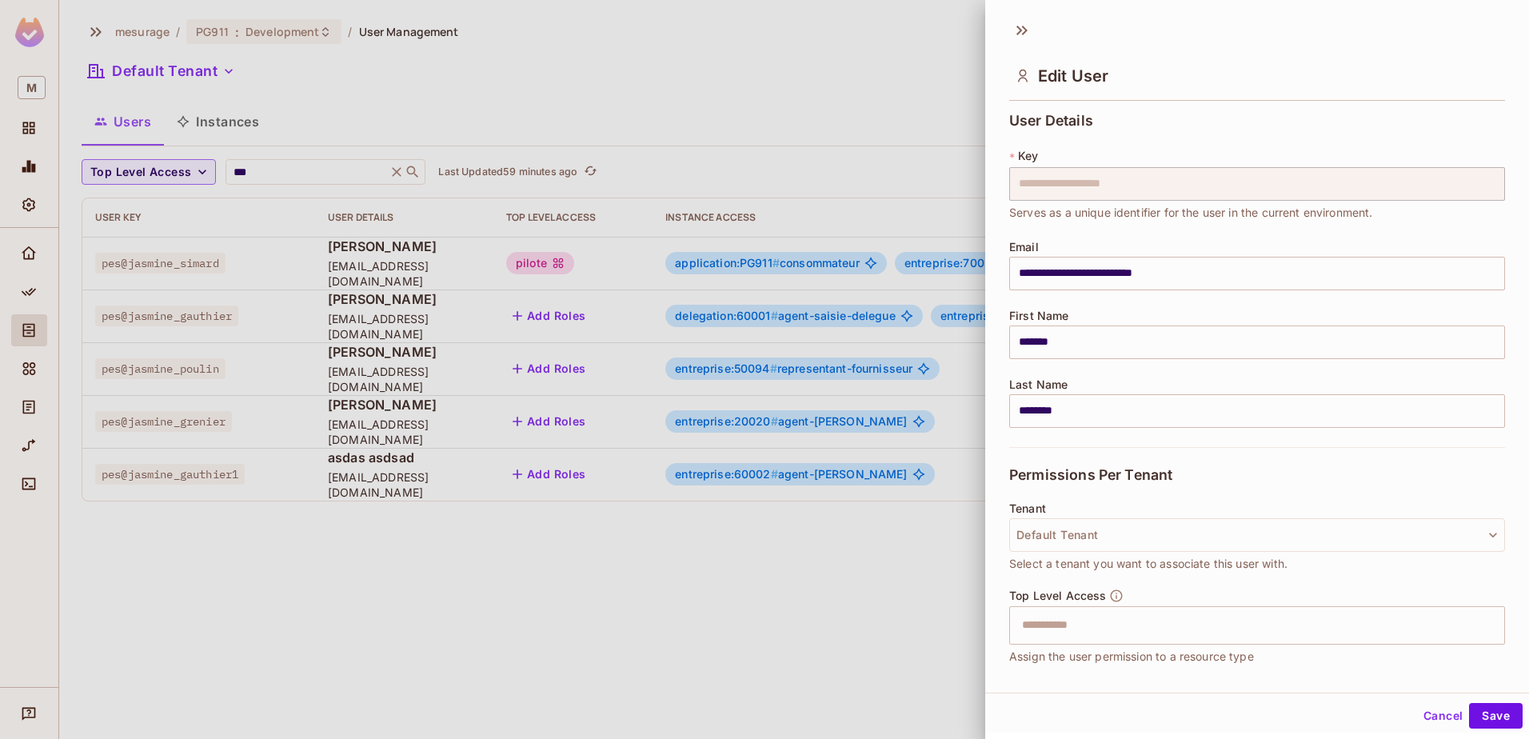  What do you see at coordinates (1024, 247) in the screenshot?
I see `span: Email` at bounding box center [1024, 247].